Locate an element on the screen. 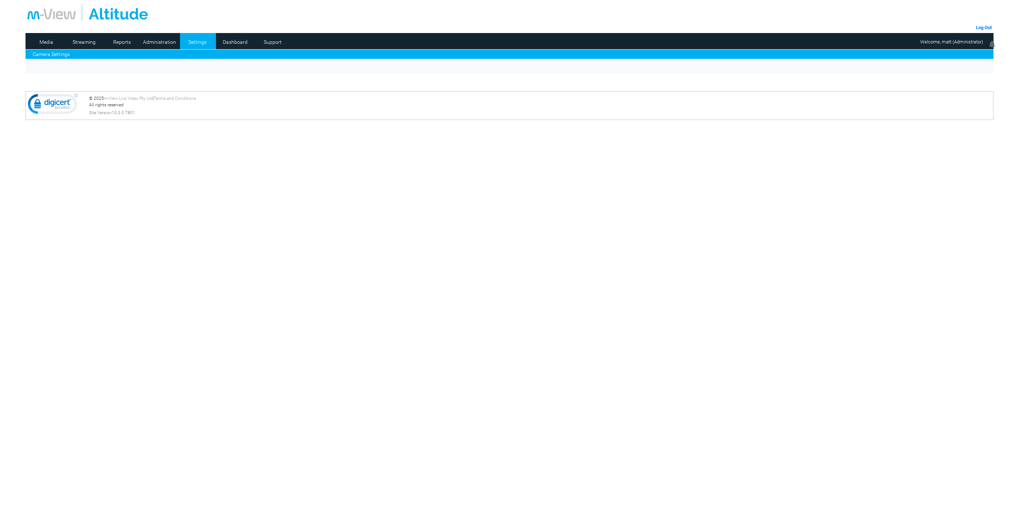  a: Settings is located at coordinates (197, 42).